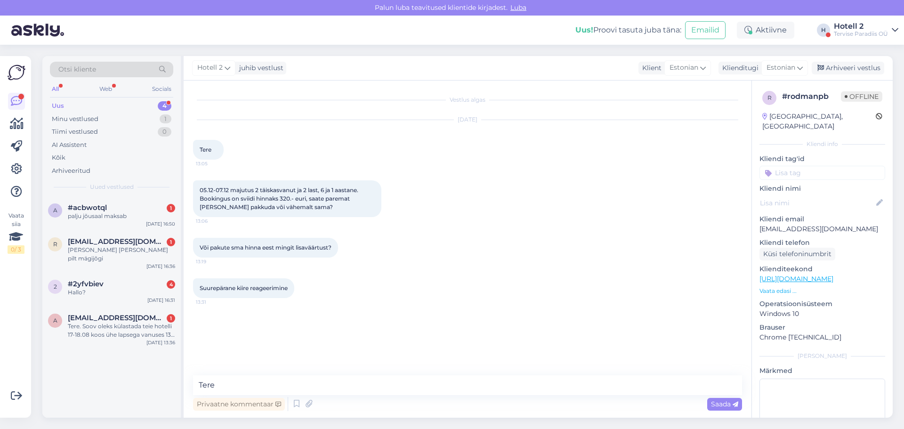 This screenshot has width=904, height=429. Describe the element at coordinates (213, 302) in the screenshot. I see `span: 13:31` at that location.